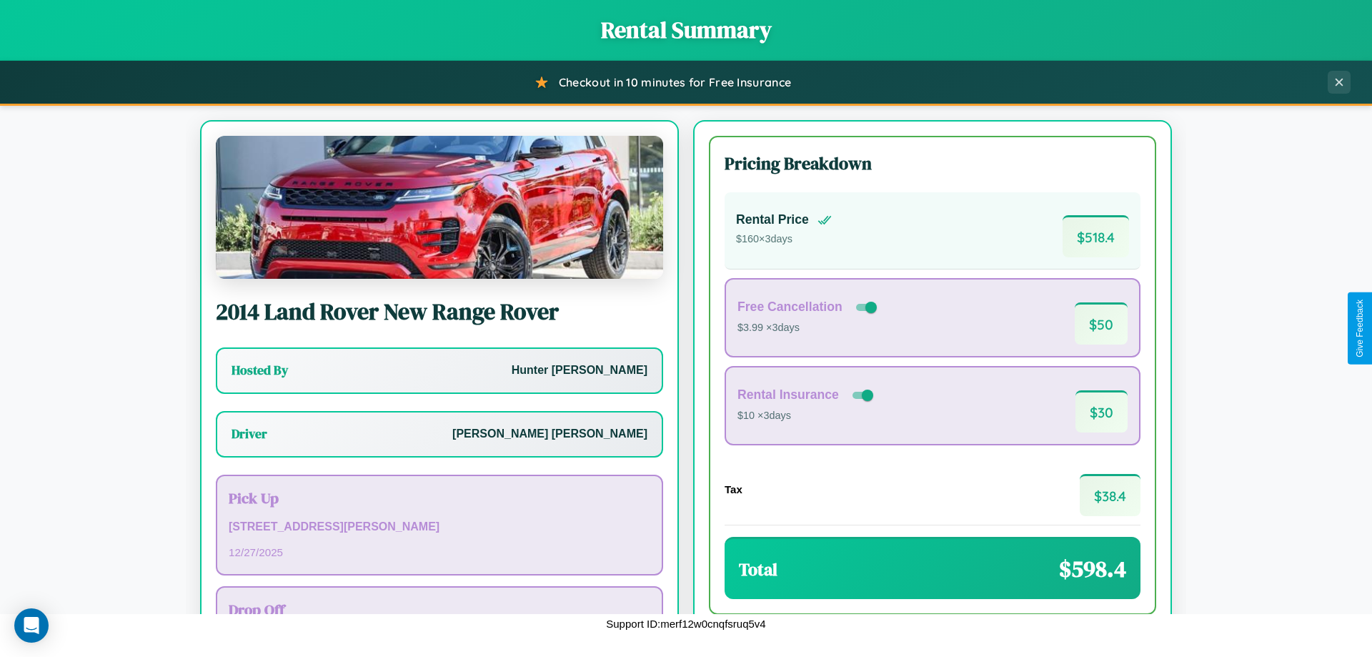 The height and width of the screenshot is (657, 1372). What do you see at coordinates (790, 307) in the screenshot?
I see `h4: Free Cancellation` at bounding box center [790, 307].